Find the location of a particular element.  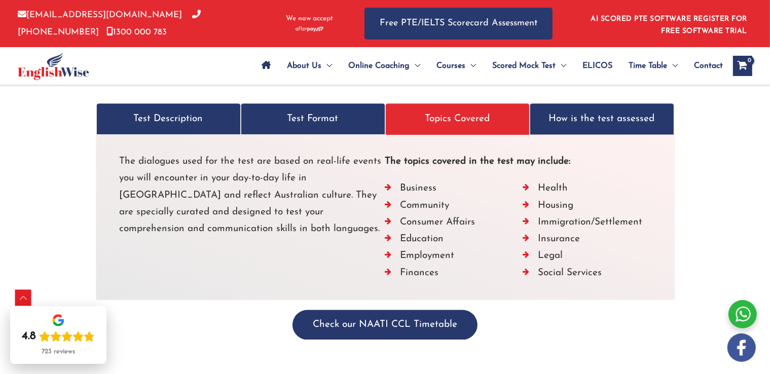

nav: Site Navigation: Main Menu is located at coordinates (488, 66).